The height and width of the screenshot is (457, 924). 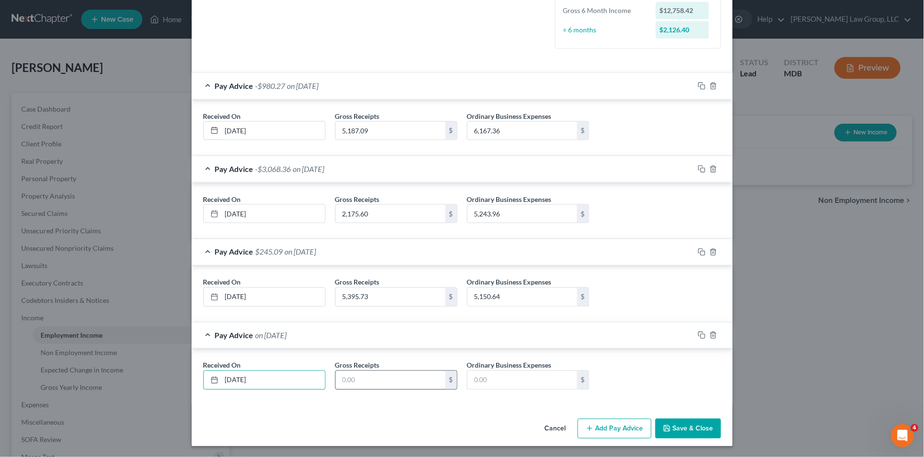 I want to click on span: -$3,068.36, so click(x=273, y=169).